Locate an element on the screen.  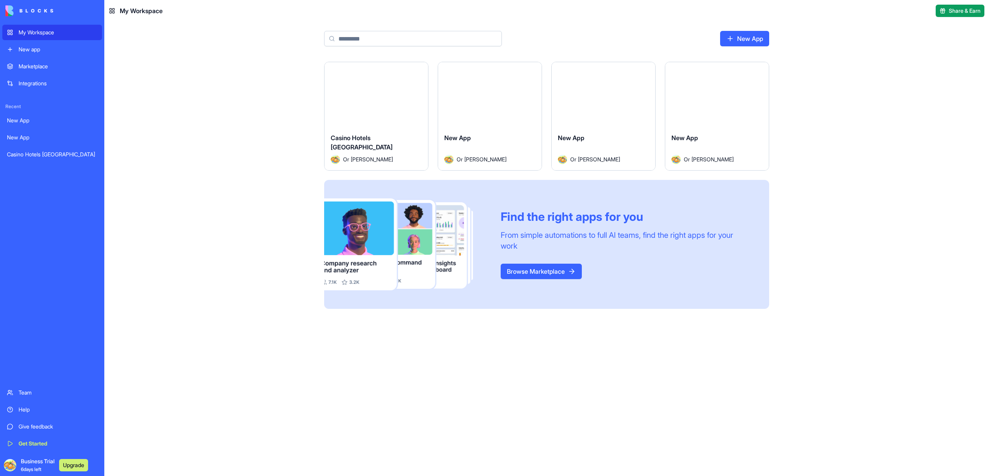
button: Share & Earn is located at coordinates (960, 11).